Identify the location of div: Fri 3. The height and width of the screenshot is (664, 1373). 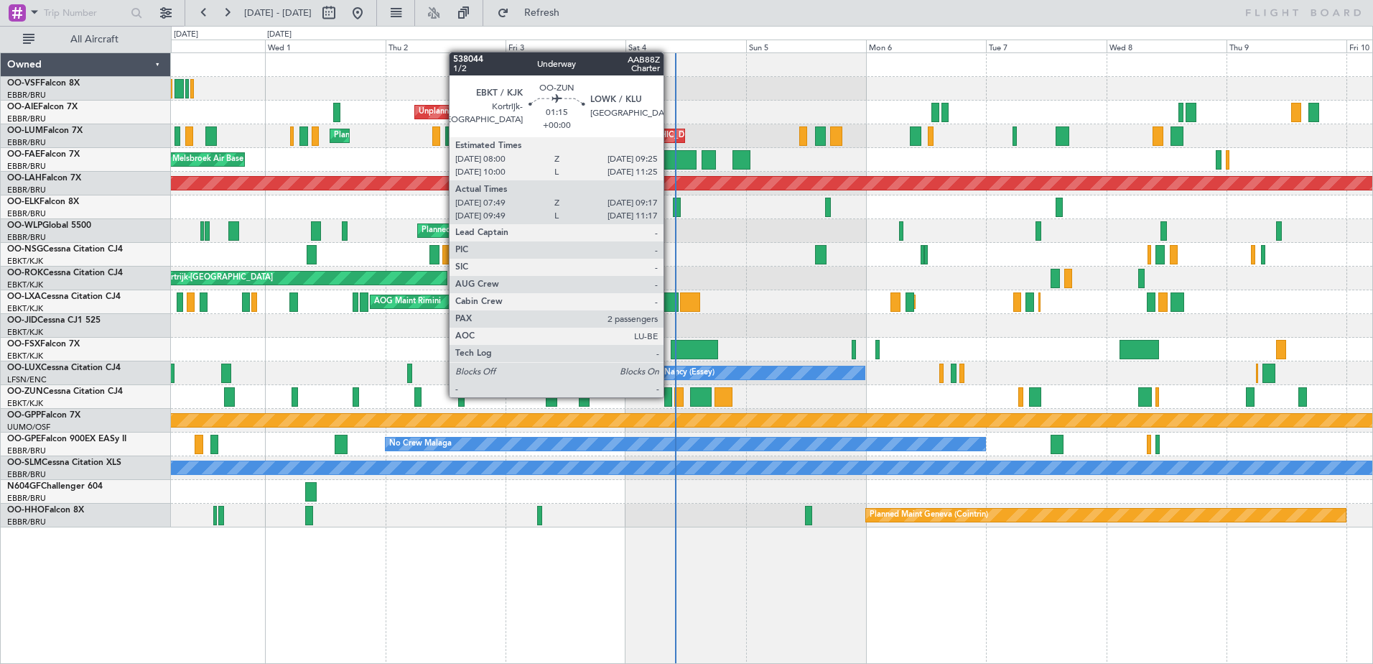
(565, 46).